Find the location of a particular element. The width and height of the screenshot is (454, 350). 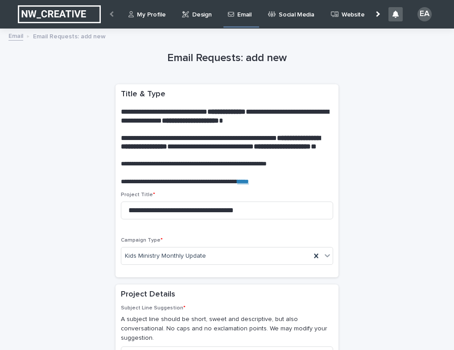

h2: Title & Type is located at coordinates (143, 95).